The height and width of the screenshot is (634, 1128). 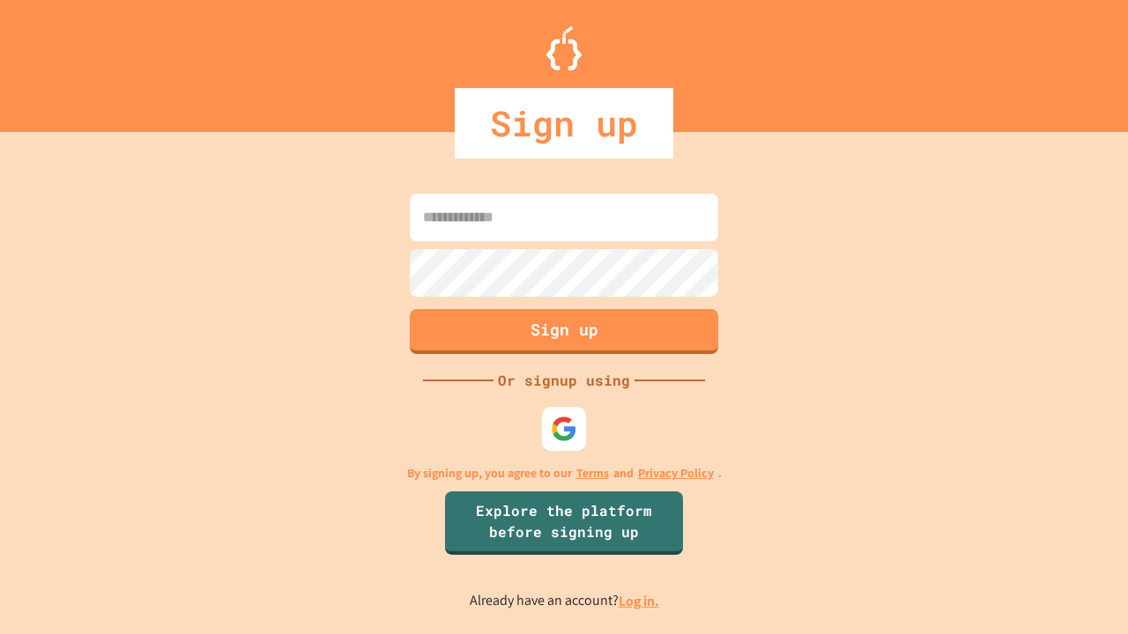 I want to click on a: Terms, so click(x=592, y=473).